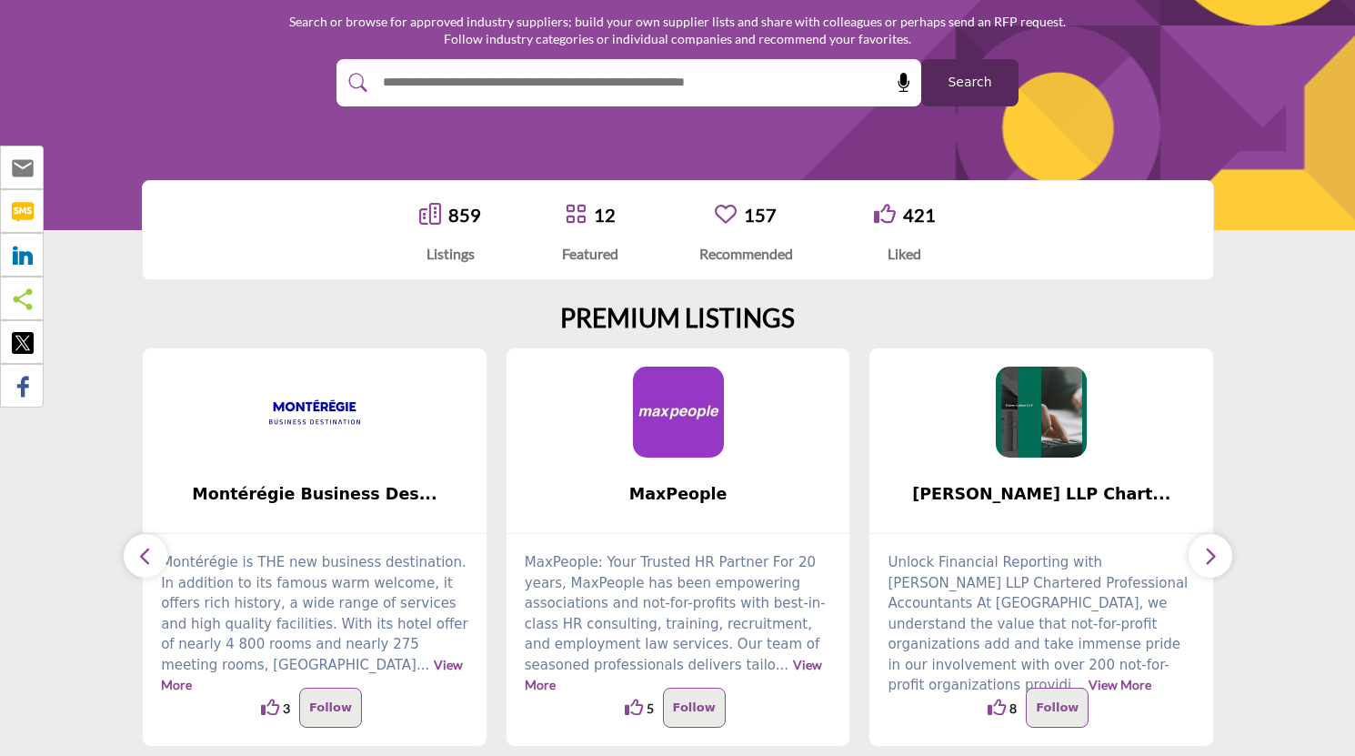 This screenshot has height=756, width=1355. I want to click on span: MaxPeople, so click(678, 494).